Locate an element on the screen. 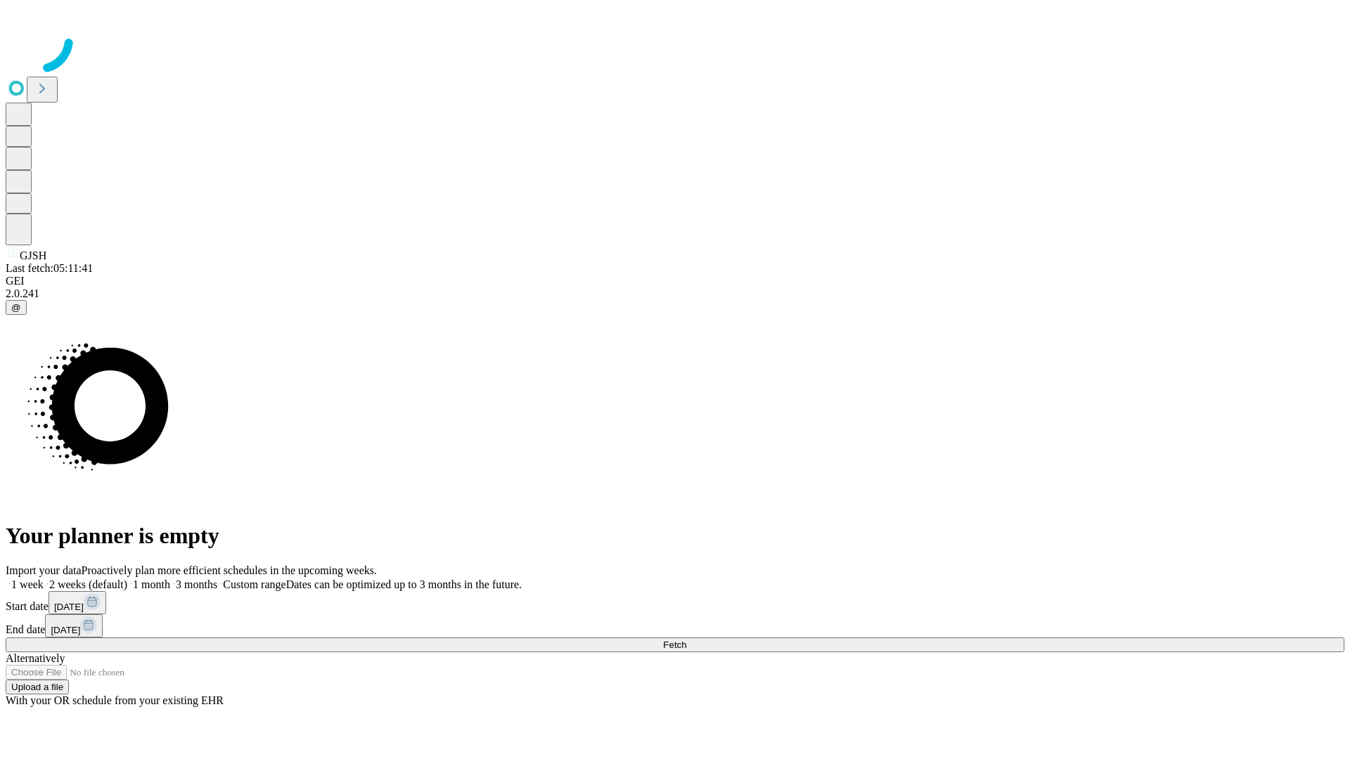 The width and height of the screenshot is (1350, 759). button: Fetch is located at coordinates (675, 645).